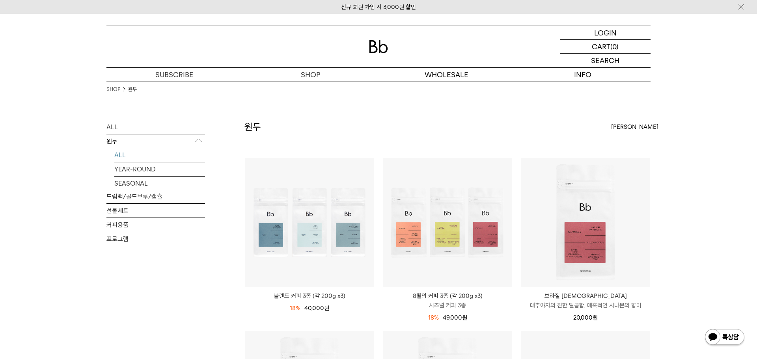 The height and width of the screenshot is (359, 757). I want to click on p: 블렌드 커피 3종 (각 200g x3), so click(309, 296).